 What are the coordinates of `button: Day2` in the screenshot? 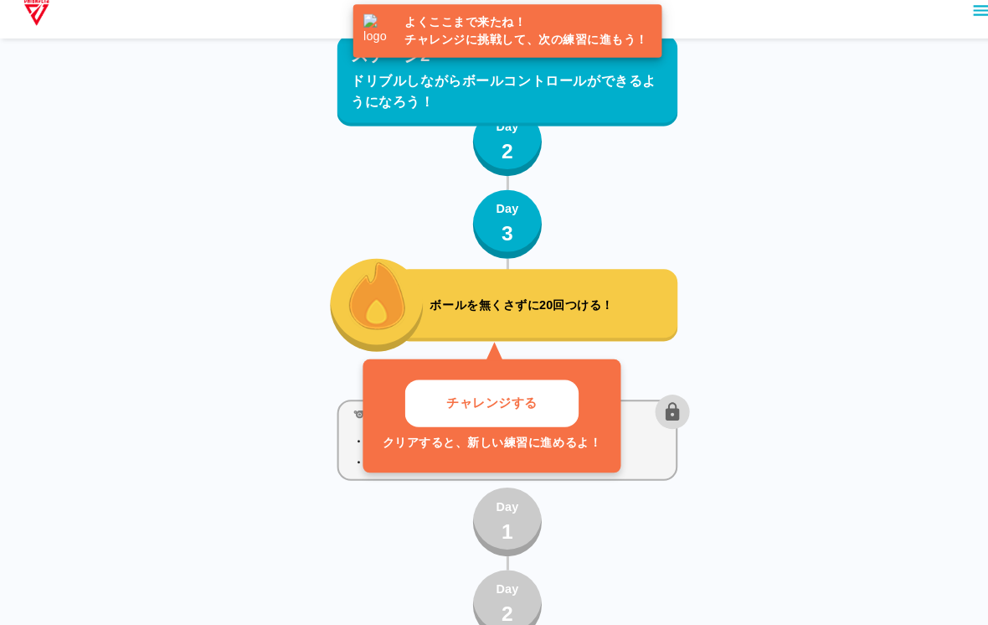 It's located at (494, 154).